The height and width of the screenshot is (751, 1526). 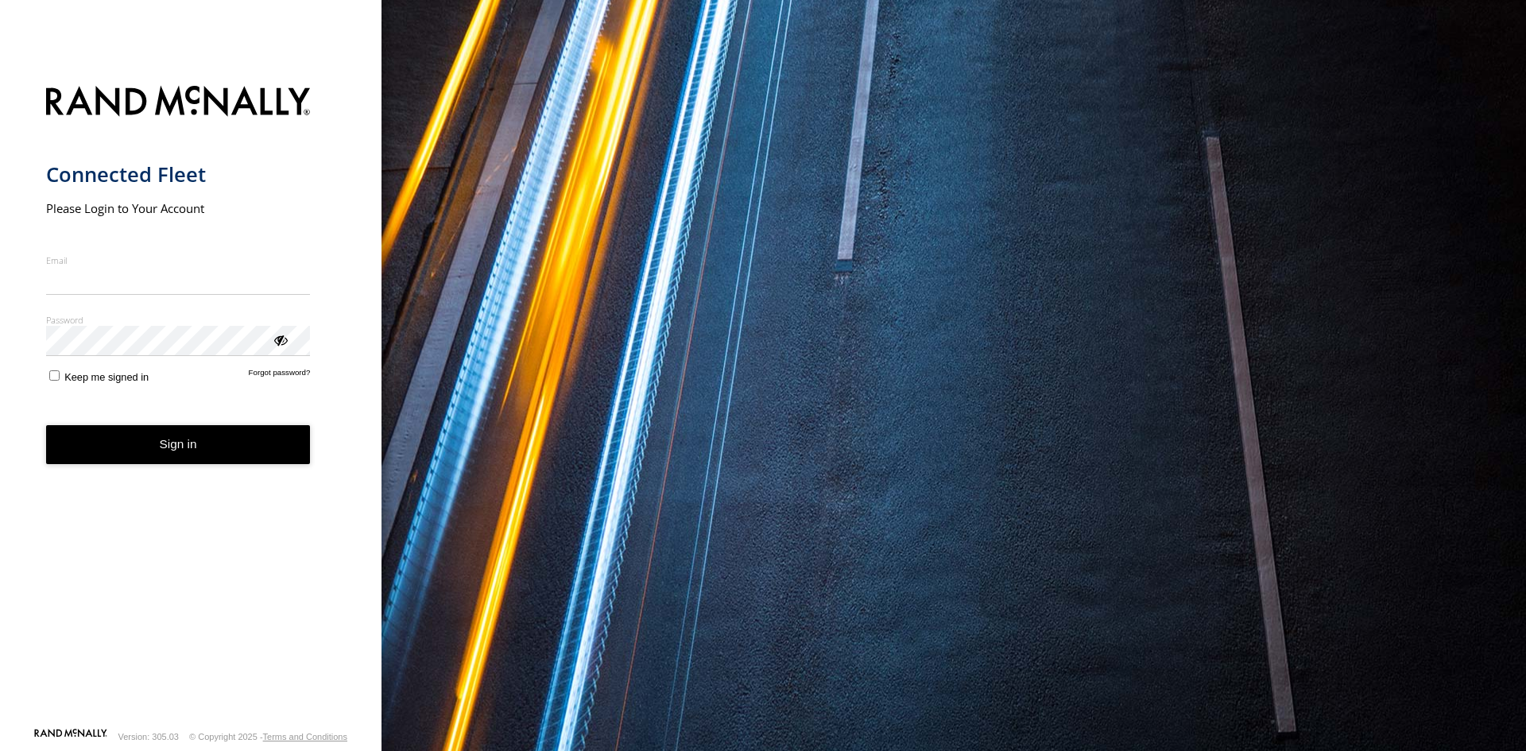 What do you see at coordinates (54, 375) in the screenshot?
I see `input: Keep me signed in` at bounding box center [54, 375].